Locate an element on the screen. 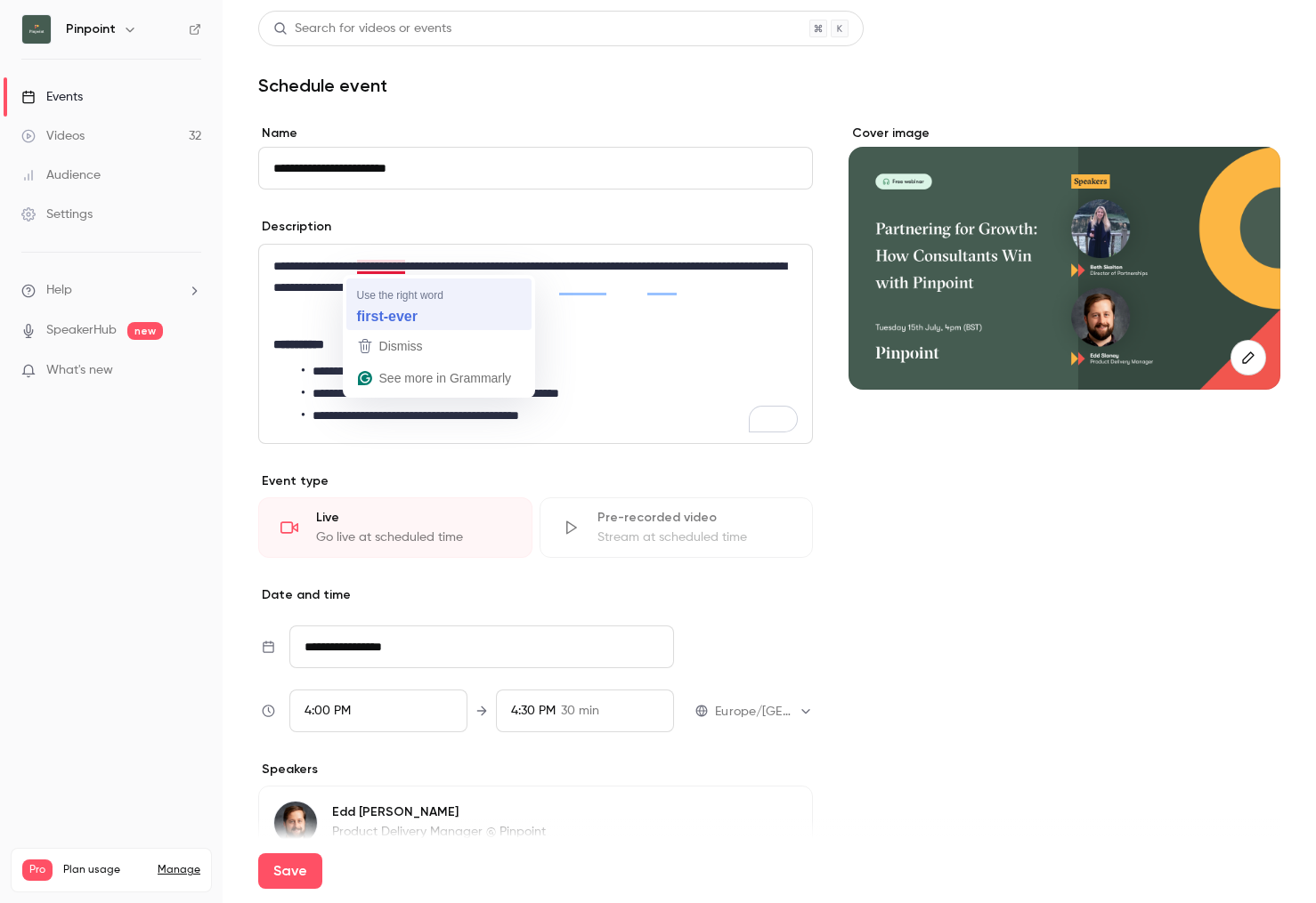 The image size is (1316, 903). span: 30 min is located at coordinates (580, 711).